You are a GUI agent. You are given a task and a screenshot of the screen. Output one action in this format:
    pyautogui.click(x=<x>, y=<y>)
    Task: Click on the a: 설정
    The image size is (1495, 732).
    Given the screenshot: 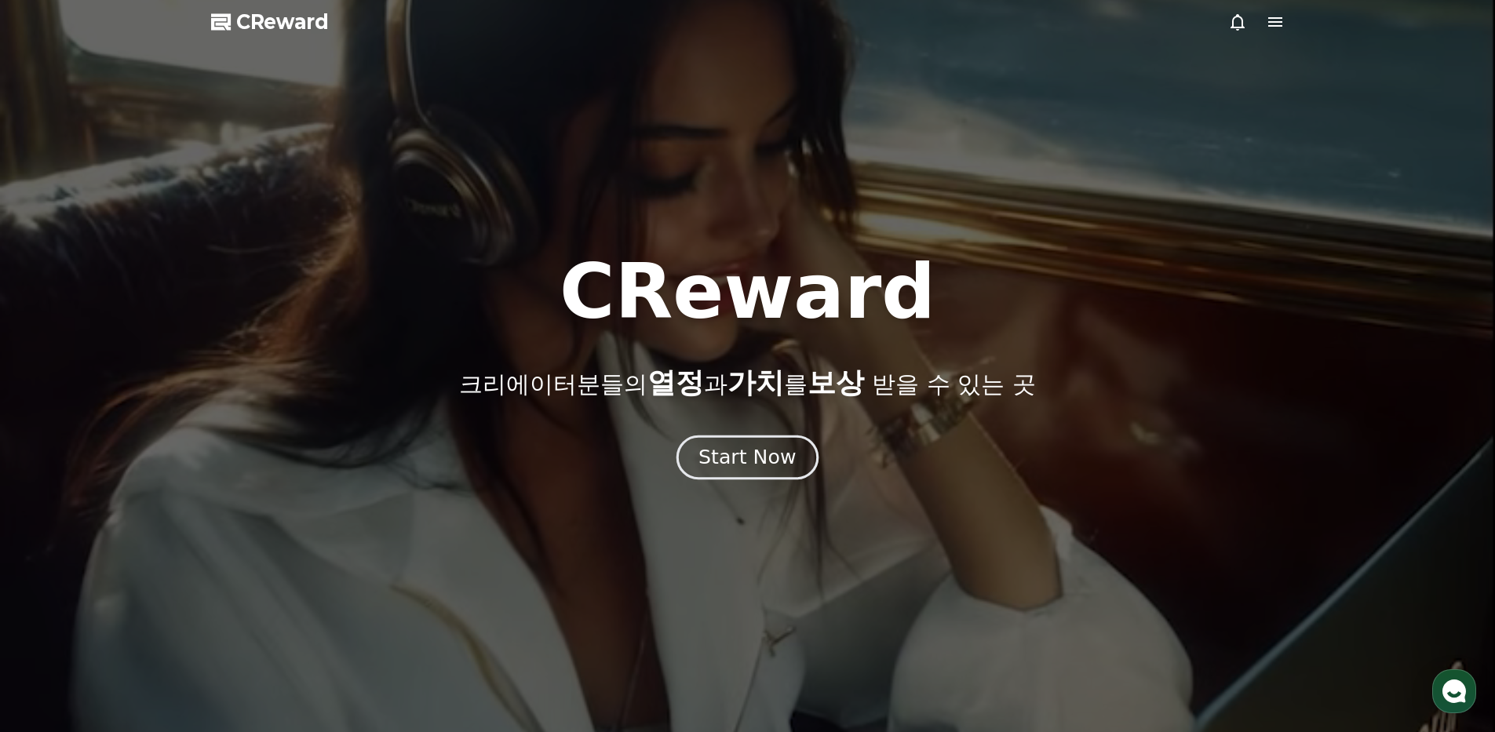 What is the action you would take?
    pyautogui.click(x=252, y=517)
    